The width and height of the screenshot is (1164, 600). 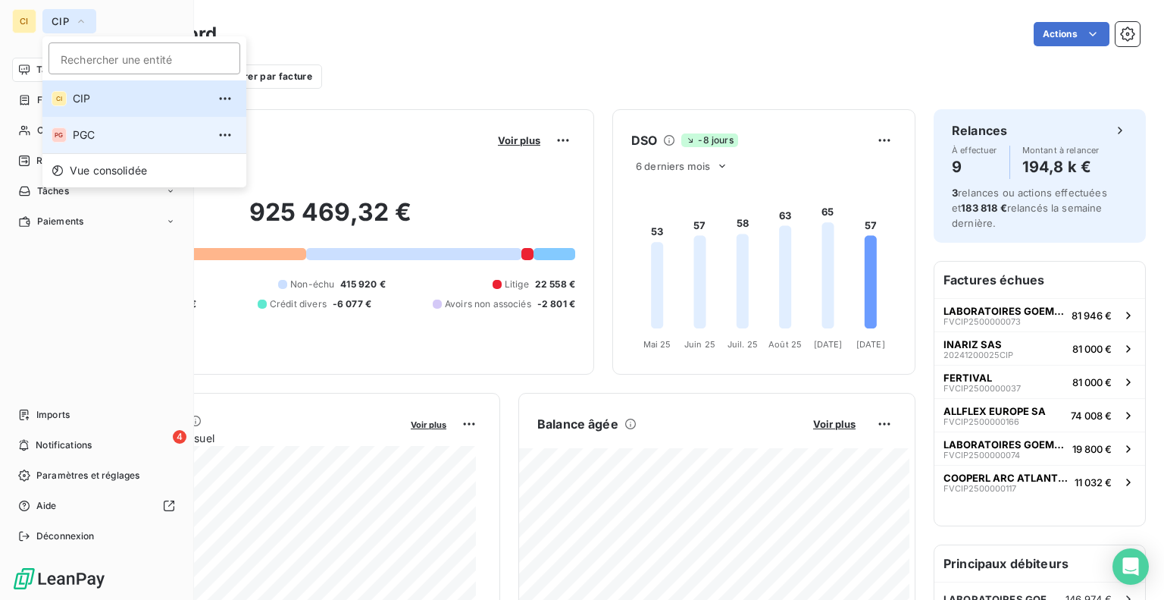 What do you see at coordinates (1040, 315) in the screenshot?
I see `button: LABORATOIRES GOEMARFVCIP250000007381 946 €` at bounding box center [1040, 315].